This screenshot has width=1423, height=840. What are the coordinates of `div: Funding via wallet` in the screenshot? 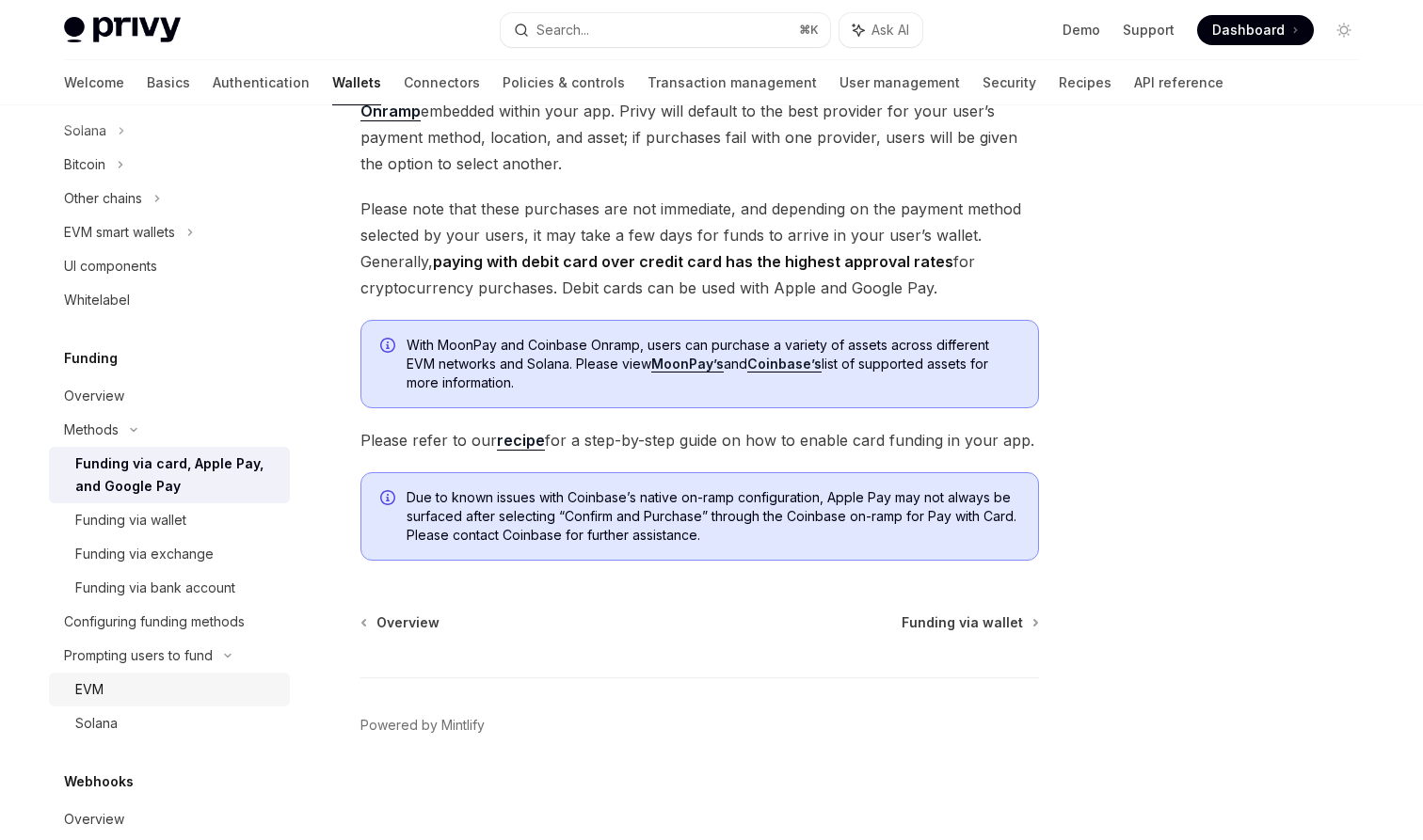 It's located at (131, 520).